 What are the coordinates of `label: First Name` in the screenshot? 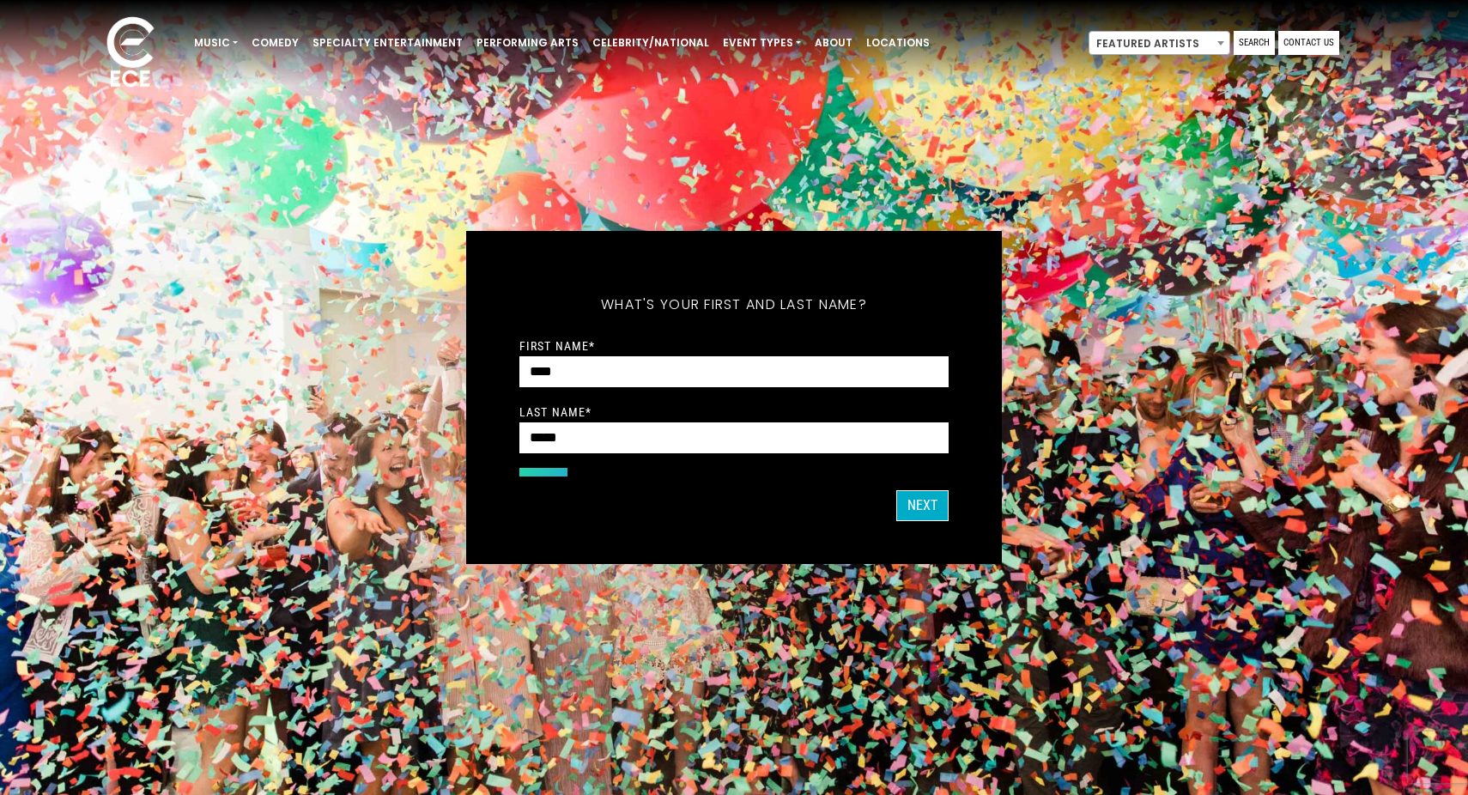 It's located at (557, 346).